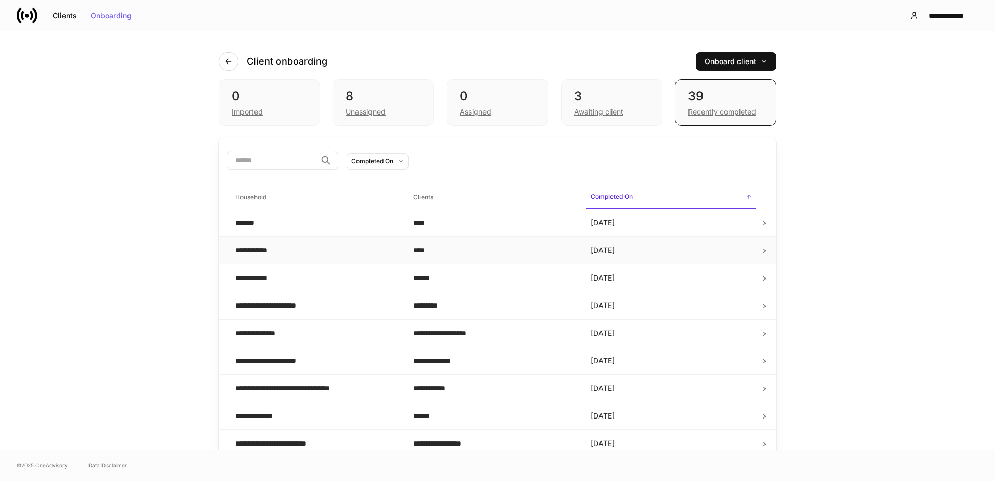 The image size is (995, 481). Describe the element at coordinates (494, 197) in the screenshot. I see `span: Clients` at that location.